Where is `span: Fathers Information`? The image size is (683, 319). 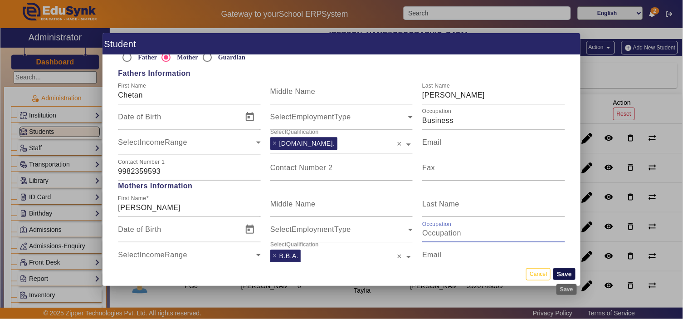
span: Fathers Information is located at coordinates (341, 73).